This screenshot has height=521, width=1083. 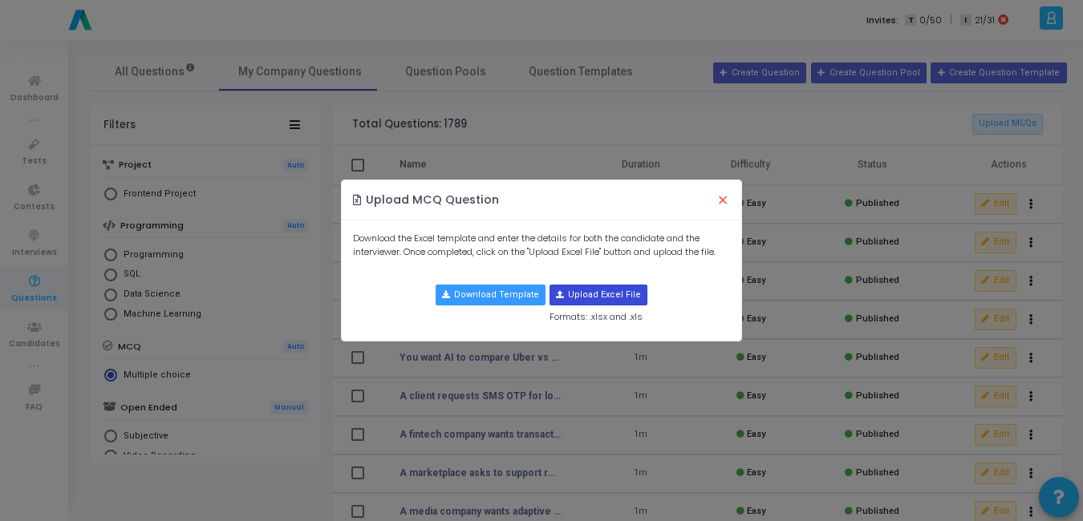 I want to click on div: Formats: .xlsx and .xls, so click(x=598, y=304).